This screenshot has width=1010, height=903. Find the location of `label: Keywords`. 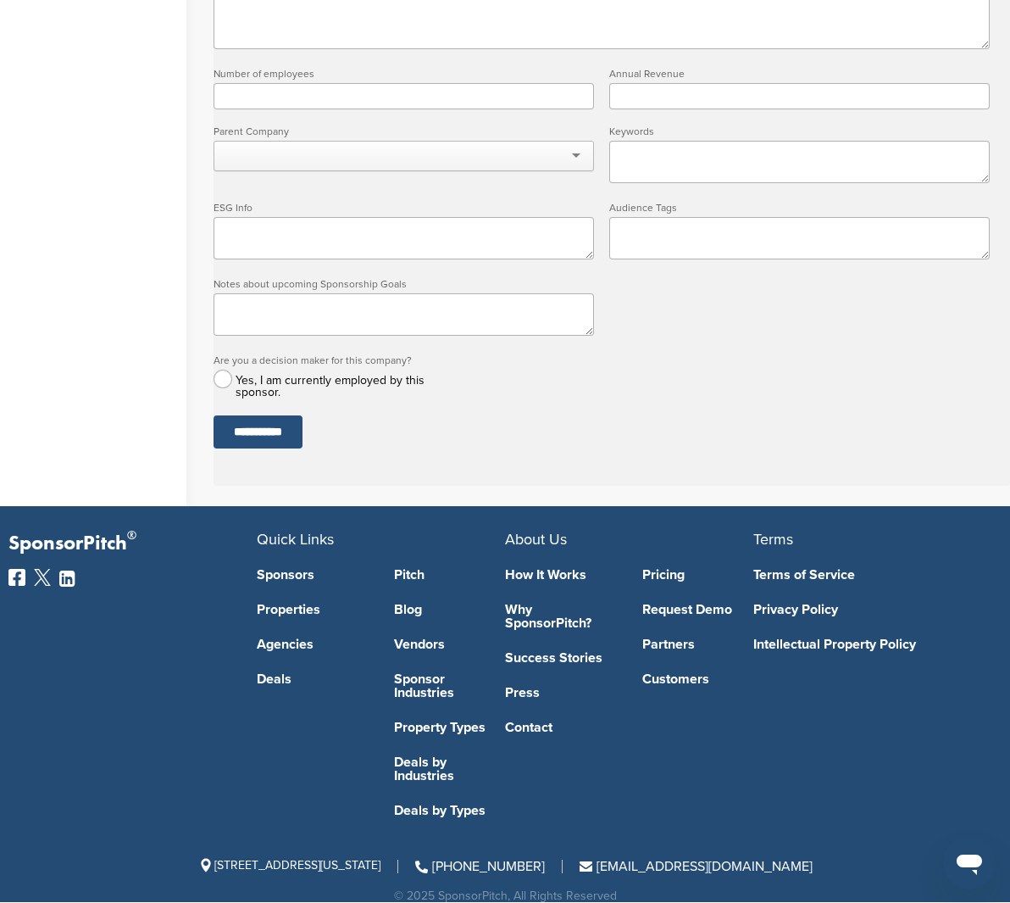

label: Keywords is located at coordinates (799, 131).